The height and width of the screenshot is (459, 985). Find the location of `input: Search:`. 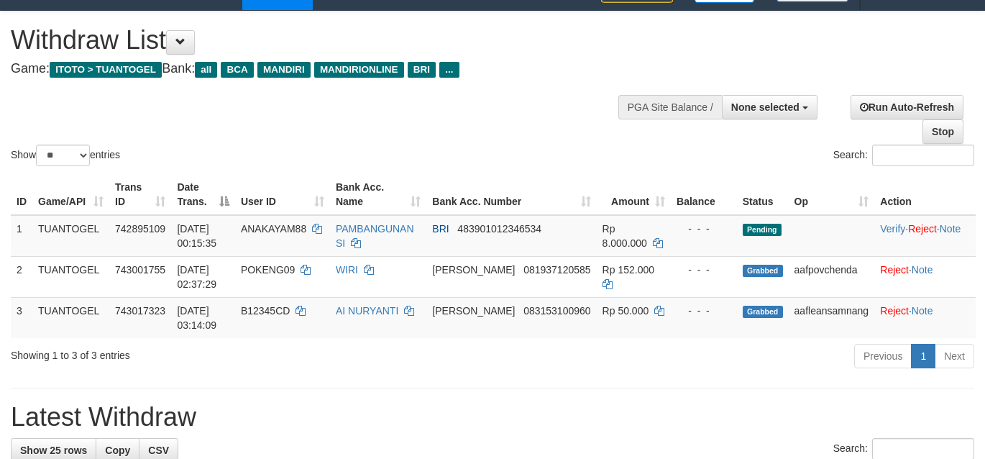

input: Search: is located at coordinates (924, 155).